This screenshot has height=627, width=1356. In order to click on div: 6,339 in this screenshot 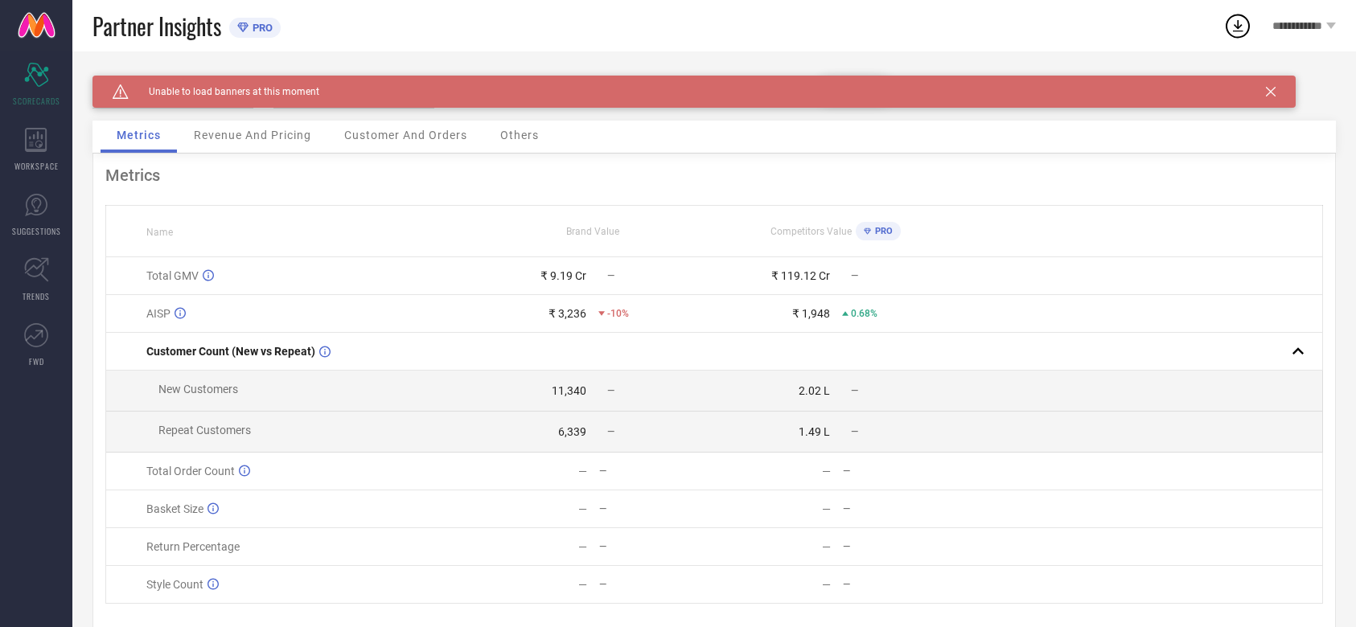, I will do `click(572, 432)`.